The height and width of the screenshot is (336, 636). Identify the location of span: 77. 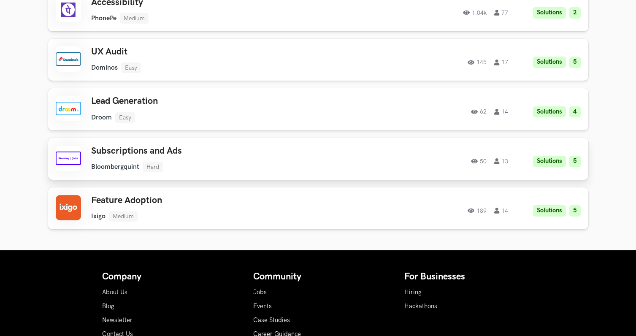
(501, 13).